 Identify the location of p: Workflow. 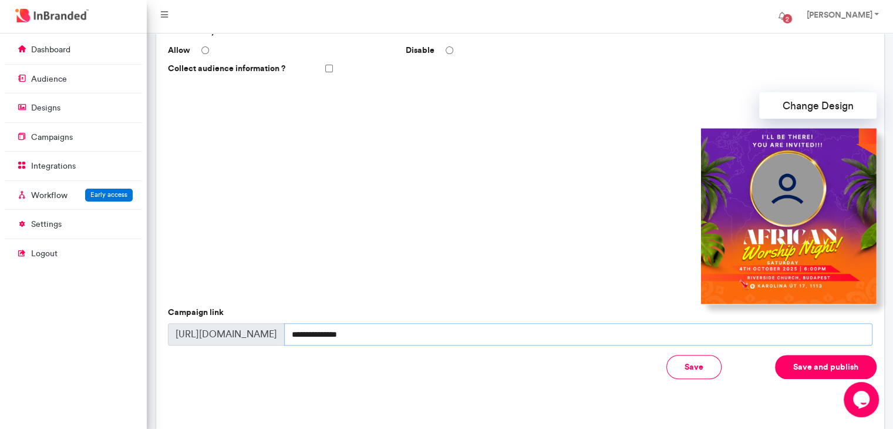
(49, 195).